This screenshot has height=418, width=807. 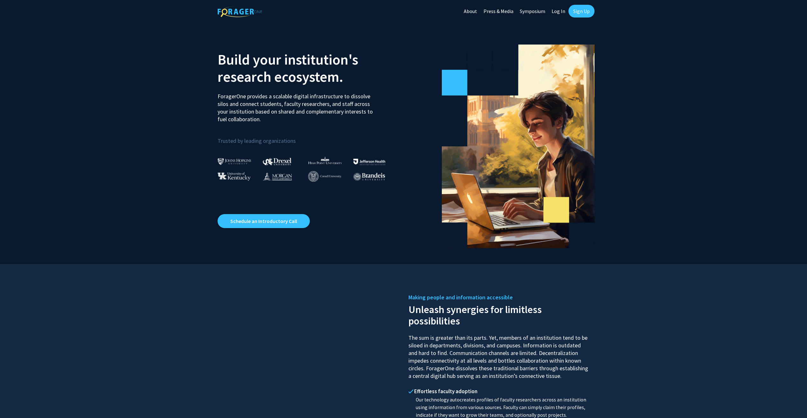 I want to click on img: Drexel University, so click(x=277, y=161).